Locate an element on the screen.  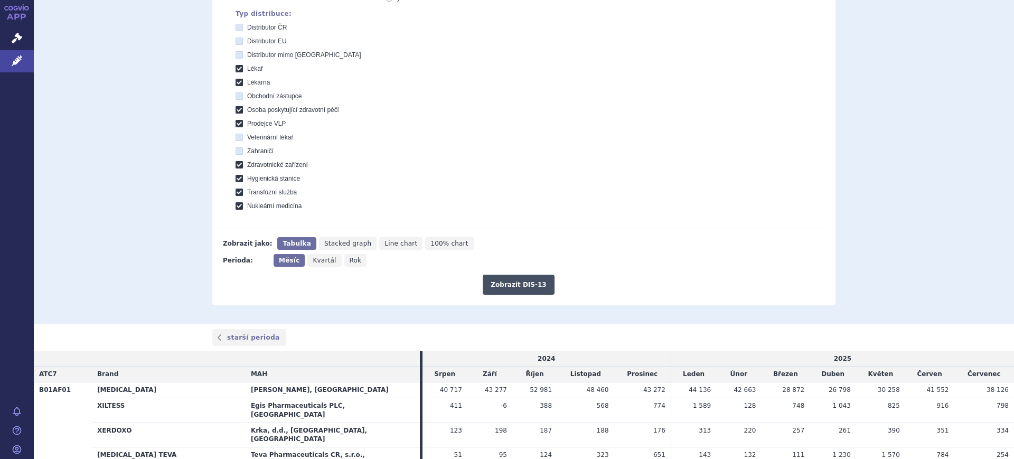
span: 40 717 is located at coordinates (451, 390).